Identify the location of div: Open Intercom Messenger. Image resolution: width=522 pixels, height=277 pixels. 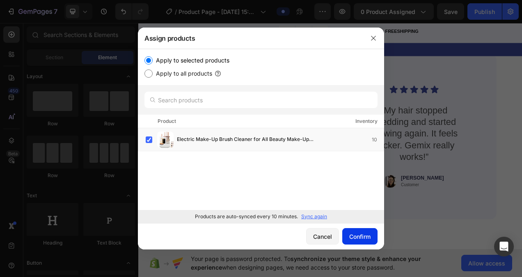
(504, 246).